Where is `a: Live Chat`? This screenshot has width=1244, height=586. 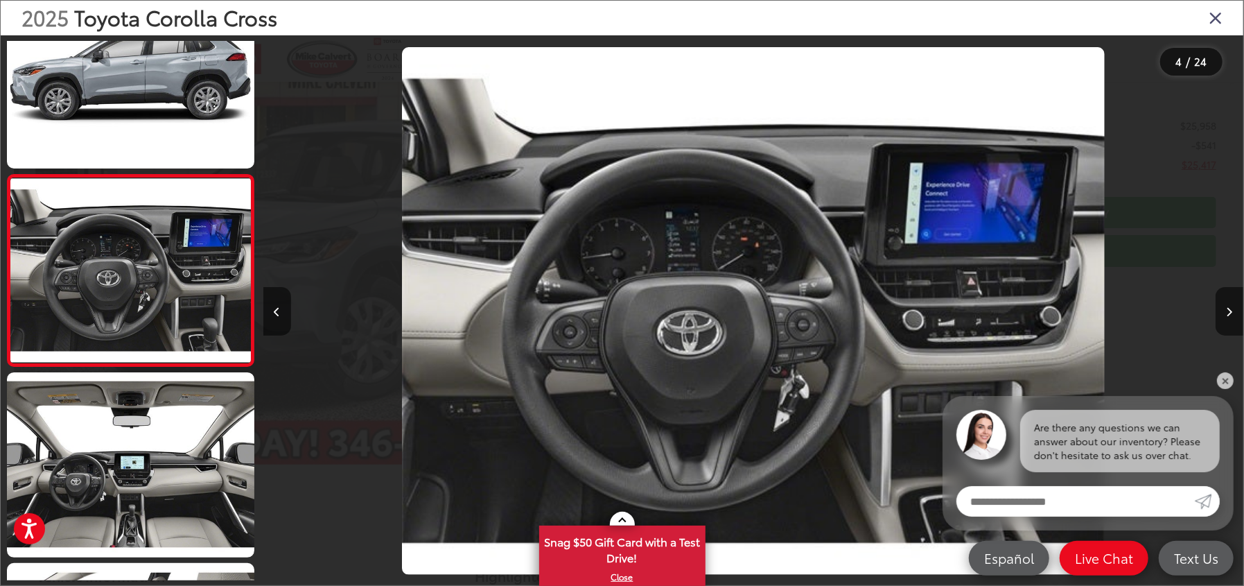
a: Live Chat is located at coordinates (1104, 558).